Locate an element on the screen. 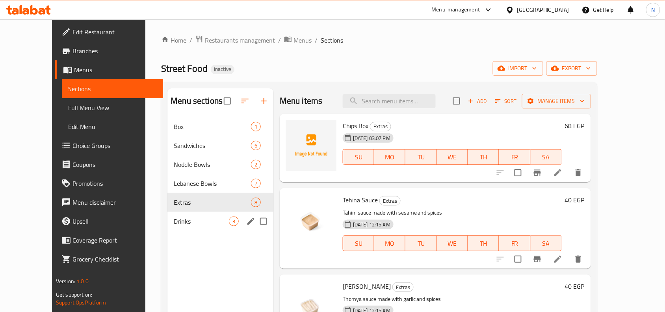 The height and width of the screenshot is (312, 665). span: Edit Restaurant is located at coordinates (115, 32).